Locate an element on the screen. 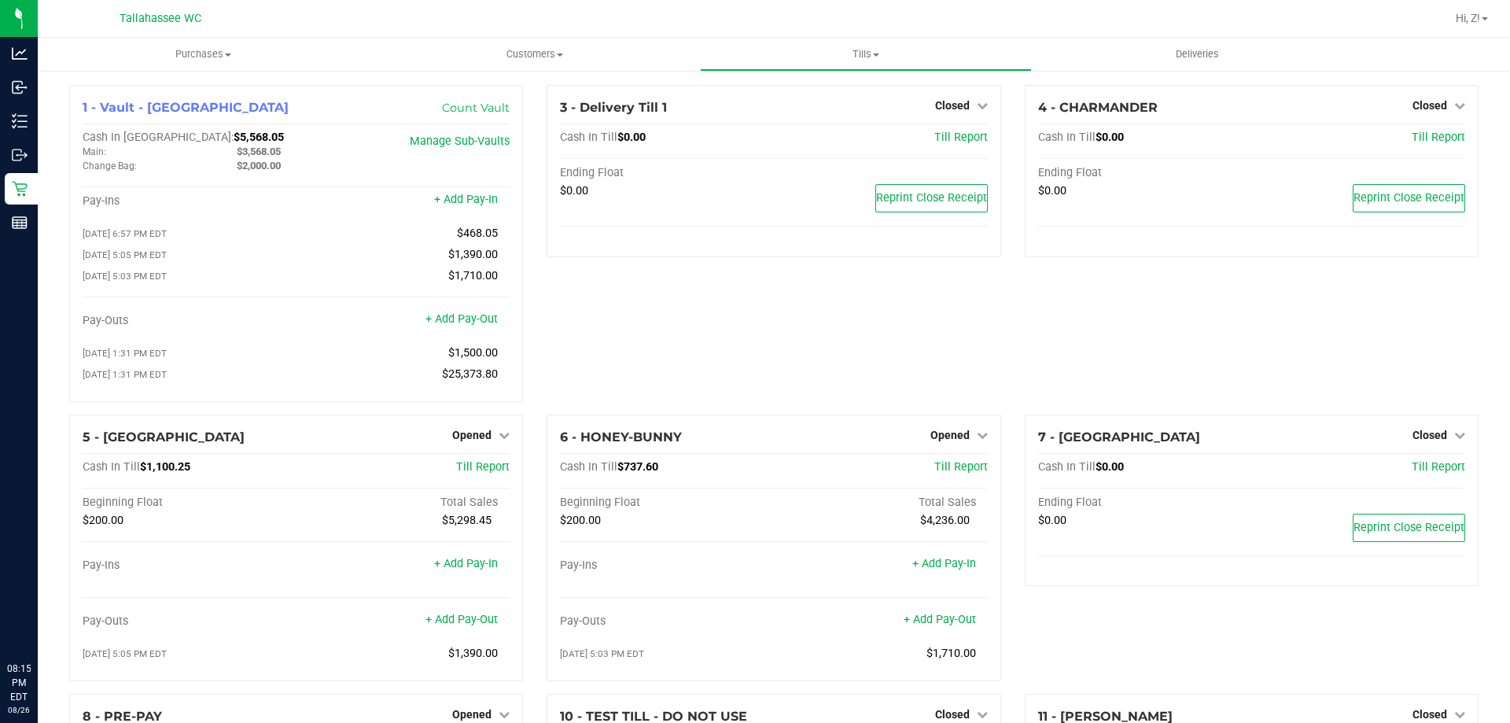 The height and width of the screenshot is (723, 1510). span: $4,236.00 is located at coordinates (944, 520).